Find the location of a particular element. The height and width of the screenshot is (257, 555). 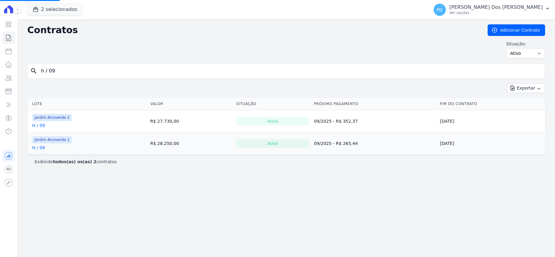

p: Exibindo contratos is located at coordinates (76, 162).